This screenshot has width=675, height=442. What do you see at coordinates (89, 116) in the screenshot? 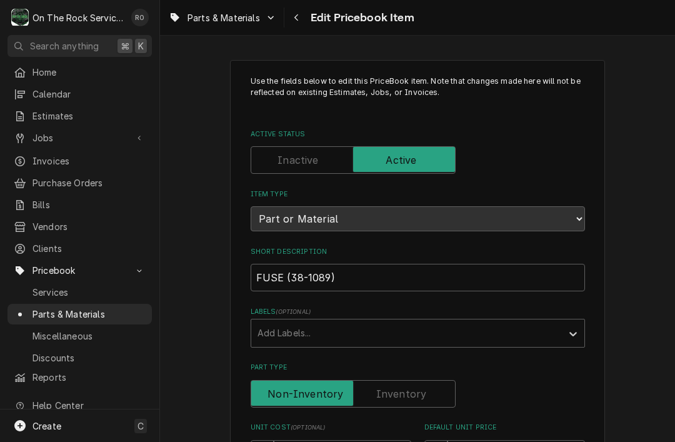
I see `span: Estimates` at bounding box center [89, 116].